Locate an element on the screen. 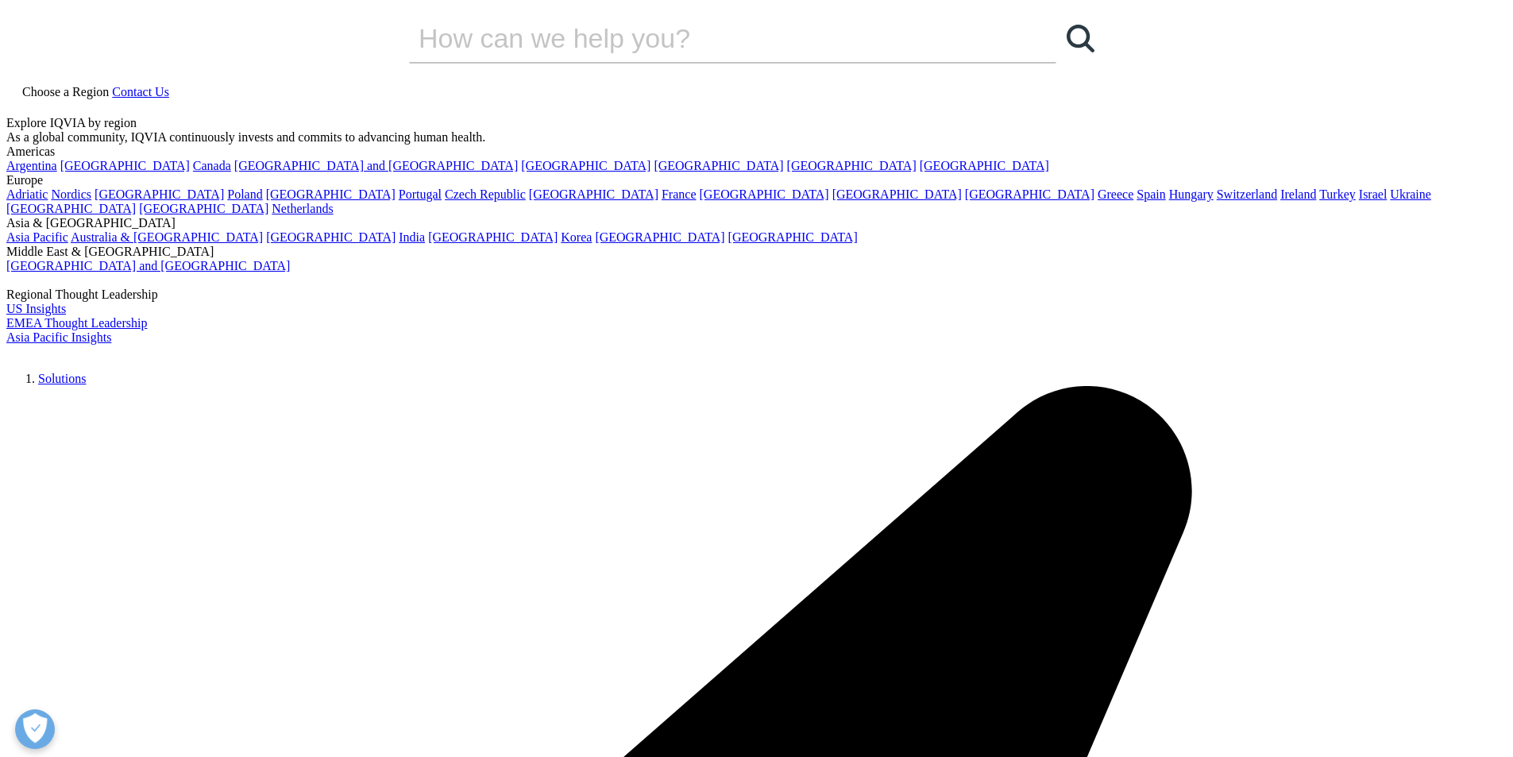  div: As a global community, IQVIA continuously invests and commits to advancing human health. is located at coordinates (756, 137).